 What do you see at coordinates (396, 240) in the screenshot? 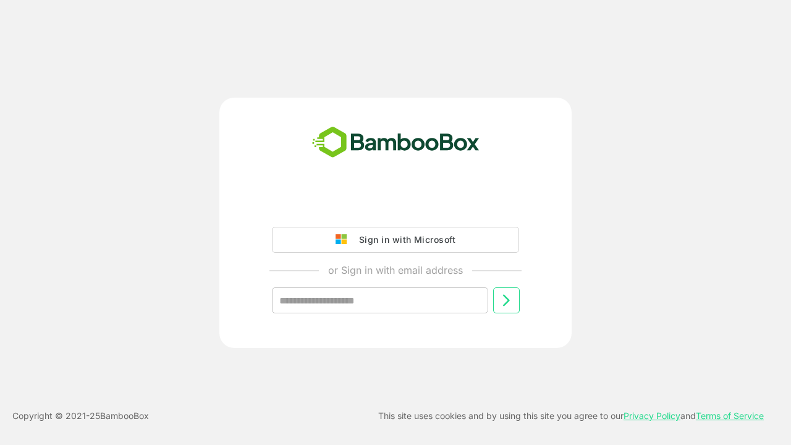
I see `button: Sign in with Microsoft` at bounding box center [396, 240].